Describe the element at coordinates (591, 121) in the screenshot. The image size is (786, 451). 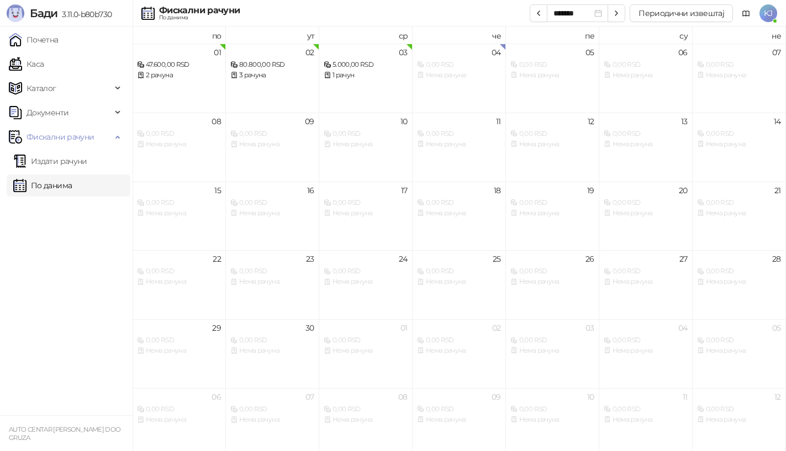
I see `div: 12` at that location.